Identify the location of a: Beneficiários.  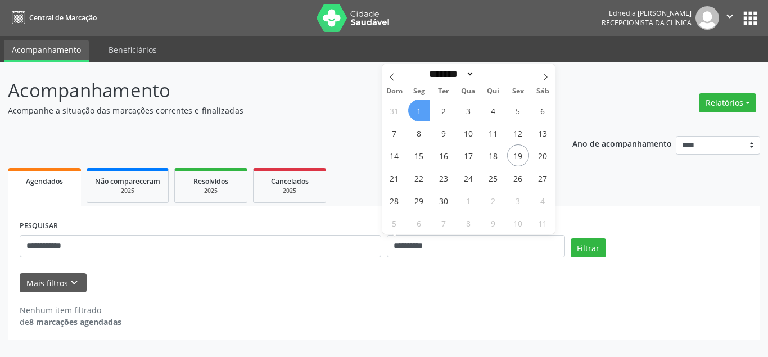
(133, 49).